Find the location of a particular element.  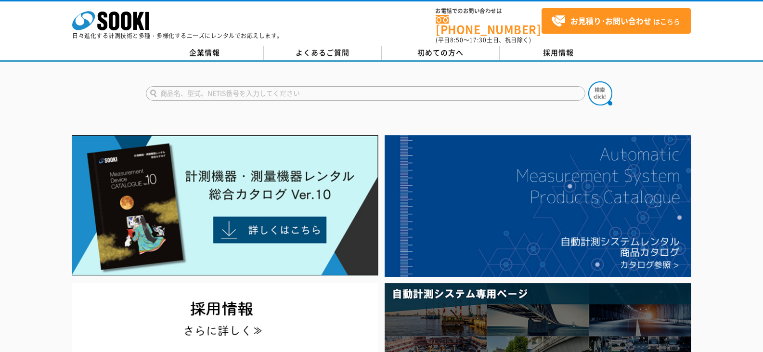

a: お見積り･お問い合わせはこちら is located at coordinates (616, 21).